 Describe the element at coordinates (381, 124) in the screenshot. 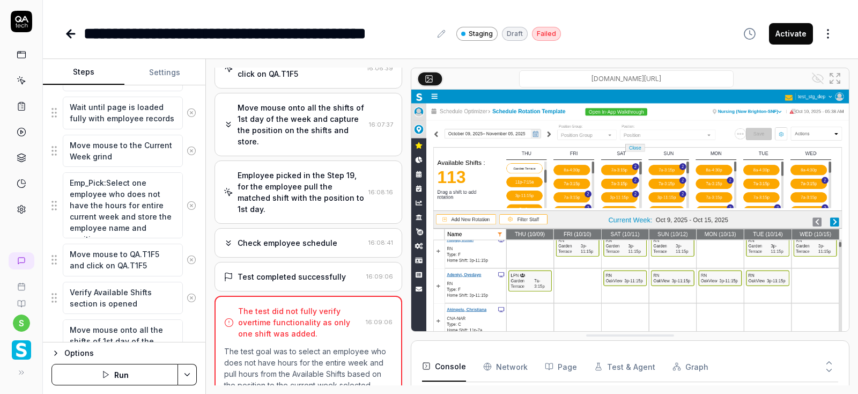

I see `time: 16:07:37` at that location.